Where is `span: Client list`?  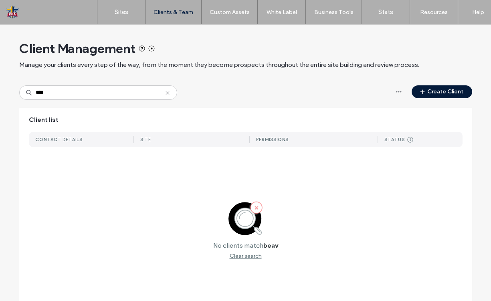 span: Client list is located at coordinates (44, 120).